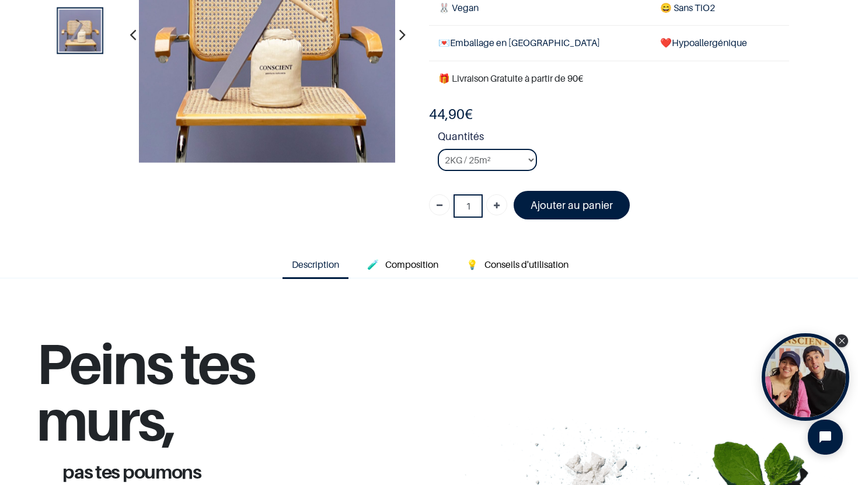  What do you see at coordinates (669, 8) in the screenshot?
I see `span: 😄 S` at bounding box center [669, 8].